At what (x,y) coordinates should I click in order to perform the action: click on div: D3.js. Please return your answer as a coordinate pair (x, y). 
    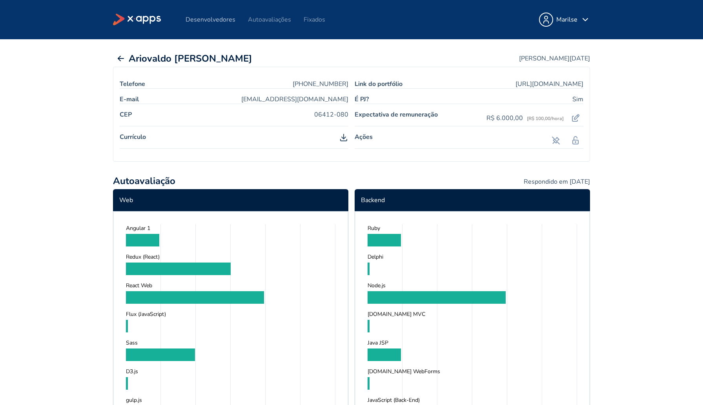
    Looking at the image, I should click on (231, 371).